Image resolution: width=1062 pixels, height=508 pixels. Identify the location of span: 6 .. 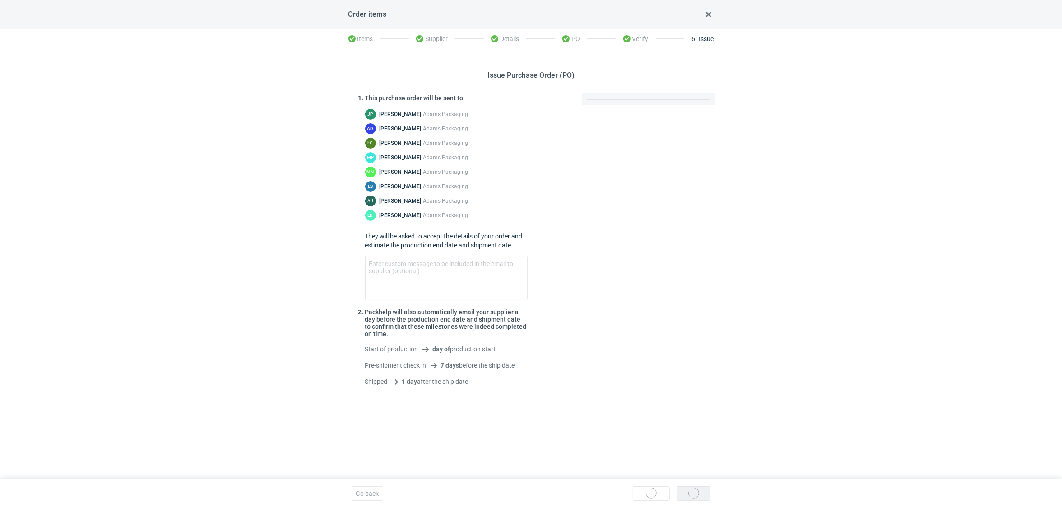
(694, 39).